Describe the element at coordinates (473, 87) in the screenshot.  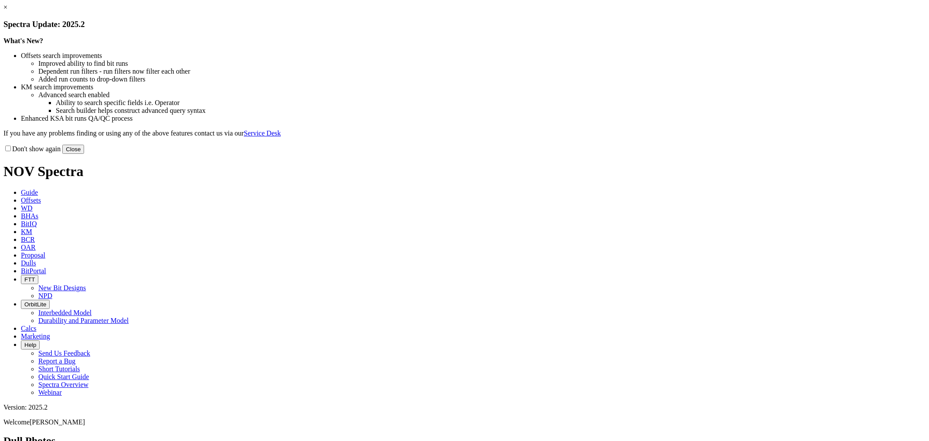
I see `li: KM search improvements` at that location.